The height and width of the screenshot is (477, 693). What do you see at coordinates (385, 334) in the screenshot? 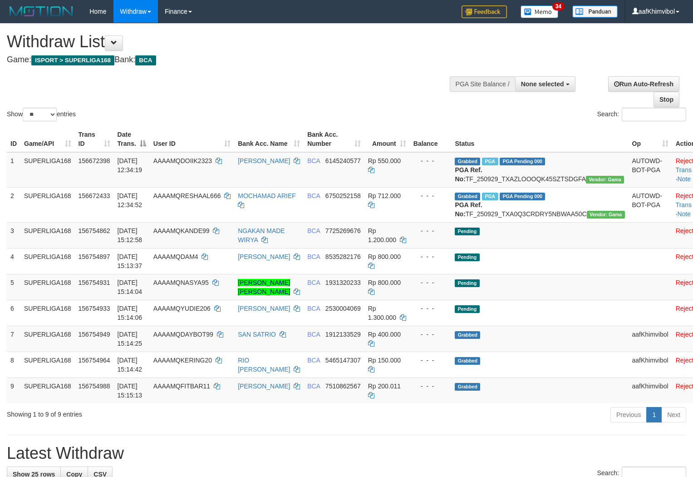
I see `span: Rp 400.000` at bounding box center [385, 334].